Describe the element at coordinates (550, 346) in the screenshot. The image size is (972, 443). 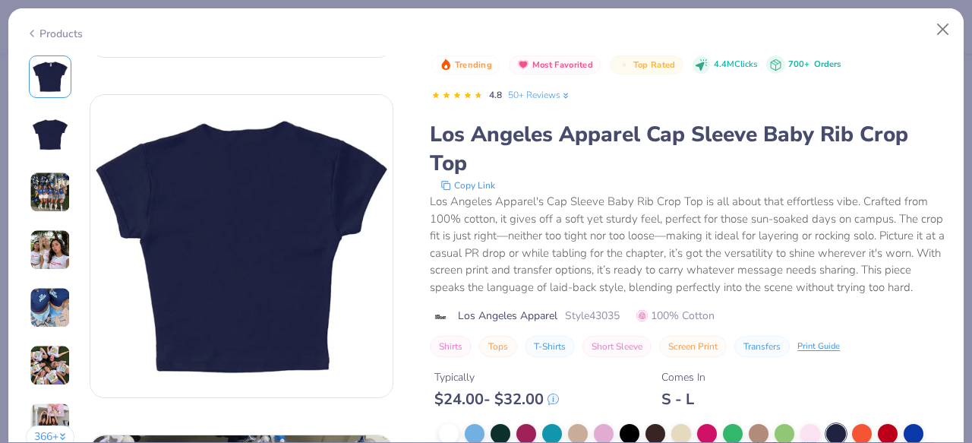
I see `button: T-Shirts` at that location.